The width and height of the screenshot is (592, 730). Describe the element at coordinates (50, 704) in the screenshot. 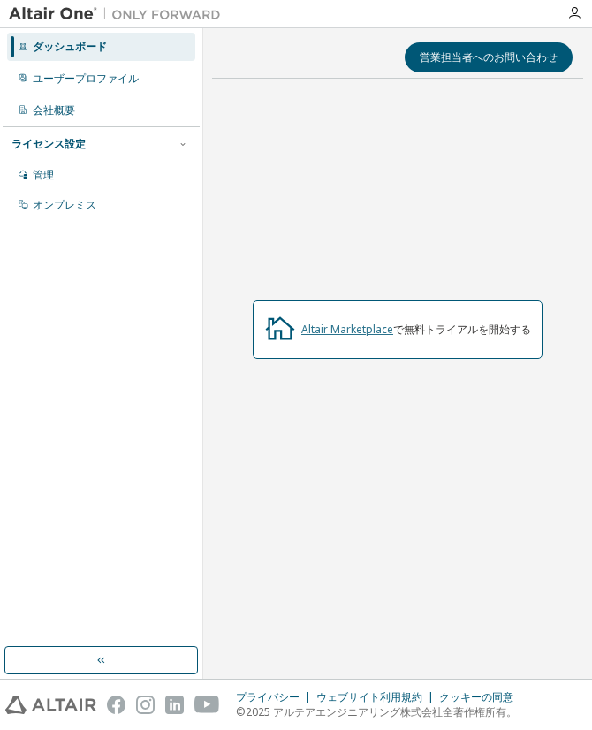

I see `img: altair_logo.svg` at that location.